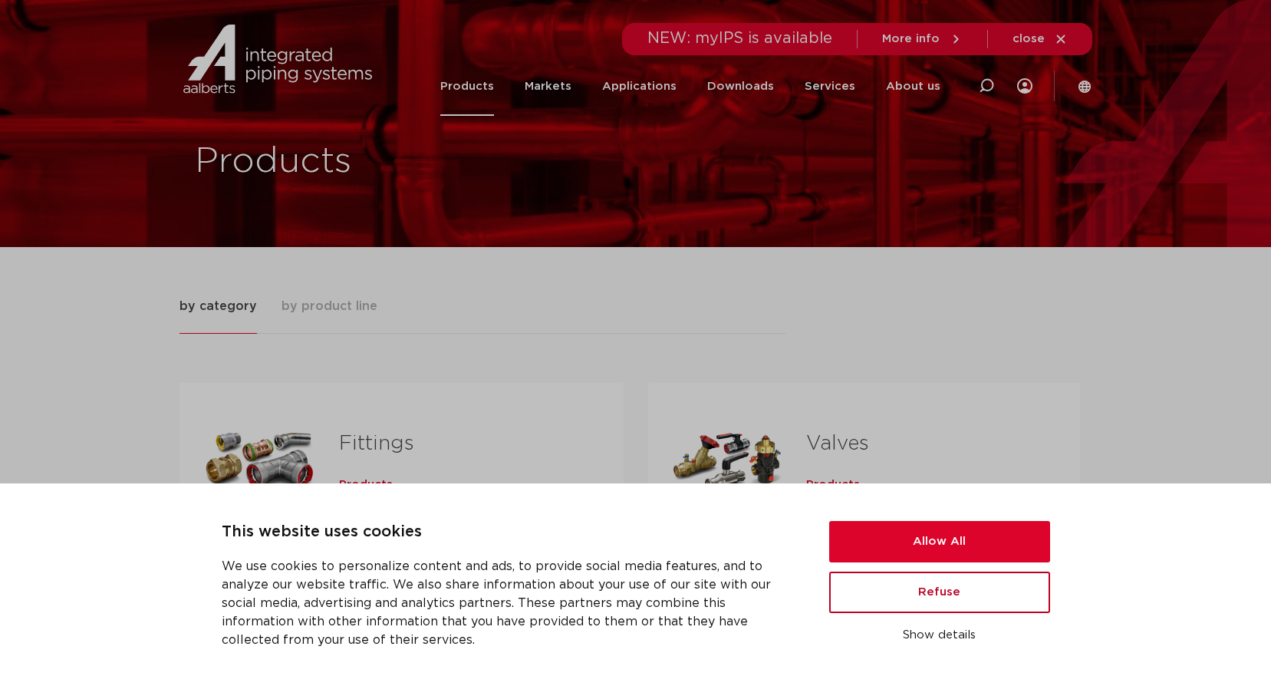 The image size is (1271, 686). I want to click on span: close, so click(1029, 38).